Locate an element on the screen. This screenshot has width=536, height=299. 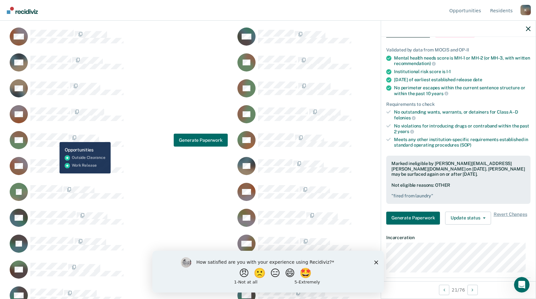
button: 3 is located at coordinates (123, 22).